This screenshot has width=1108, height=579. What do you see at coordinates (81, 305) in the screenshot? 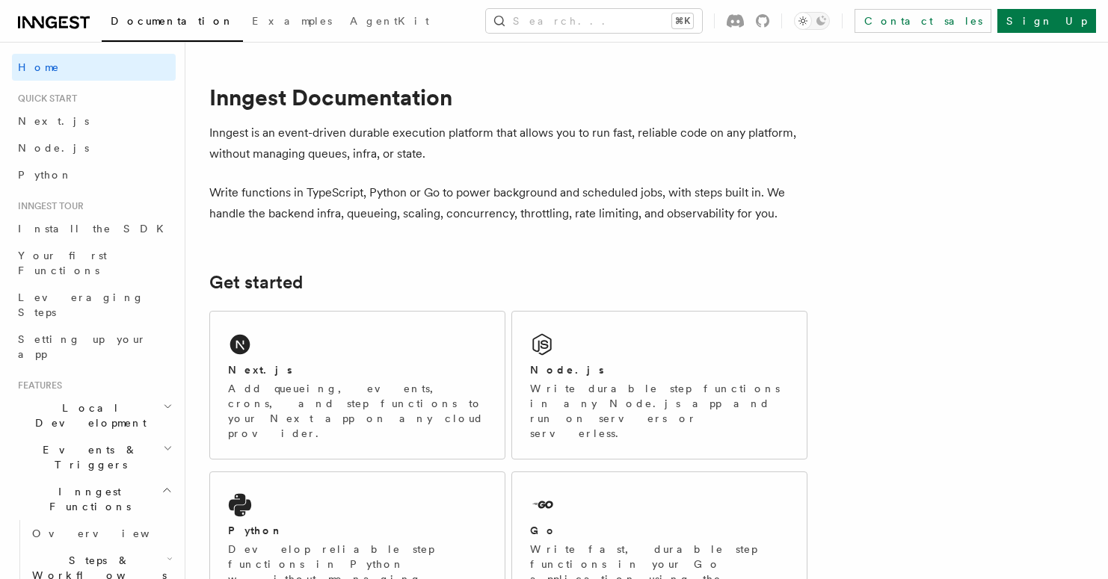
I see `span: Leveraging Steps` at bounding box center [81, 305].